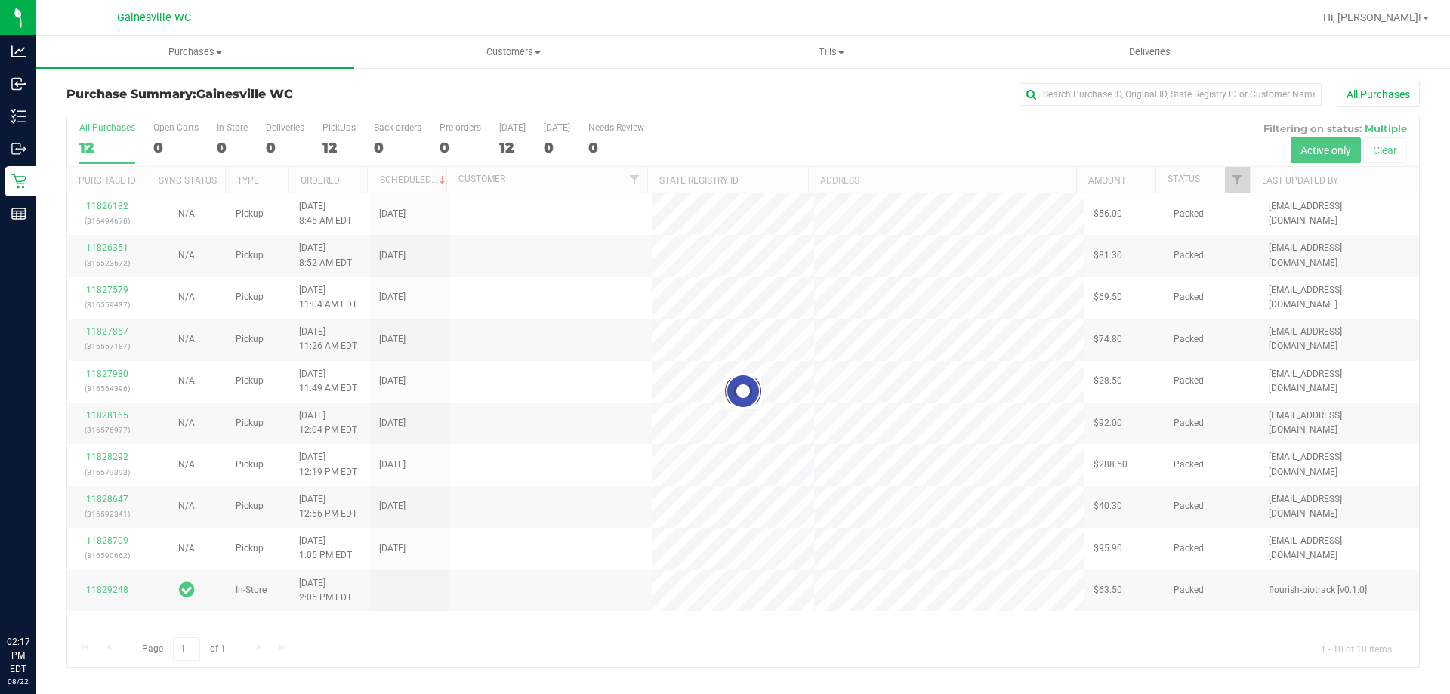 The image size is (1450, 694). What do you see at coordinates (513, 52) in the screenshot?
I see `span: Customers` at bounding box center [513, 52].